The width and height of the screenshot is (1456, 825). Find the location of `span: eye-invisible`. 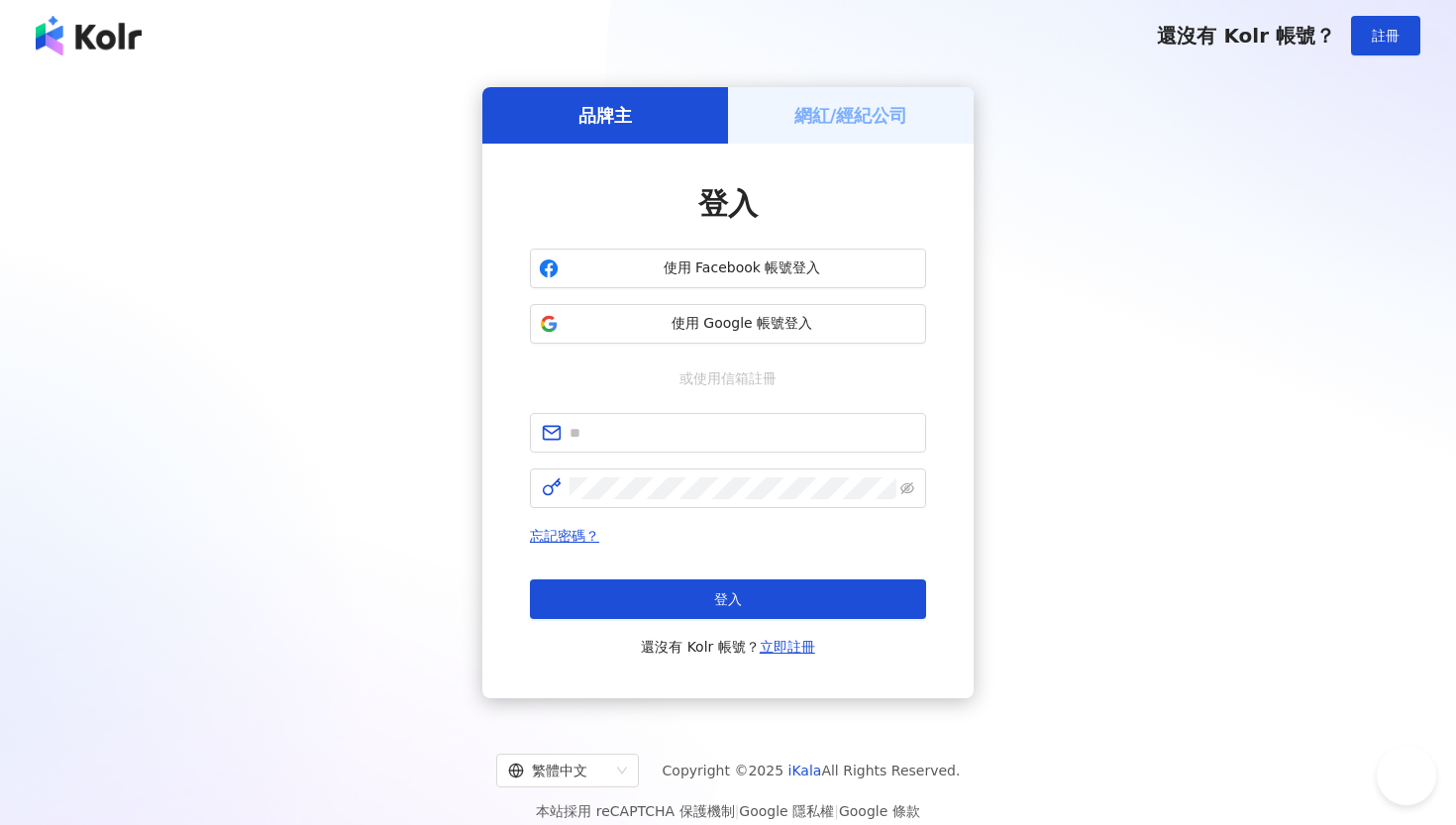

span: eye-invisible is located at coordinates (908, 488).